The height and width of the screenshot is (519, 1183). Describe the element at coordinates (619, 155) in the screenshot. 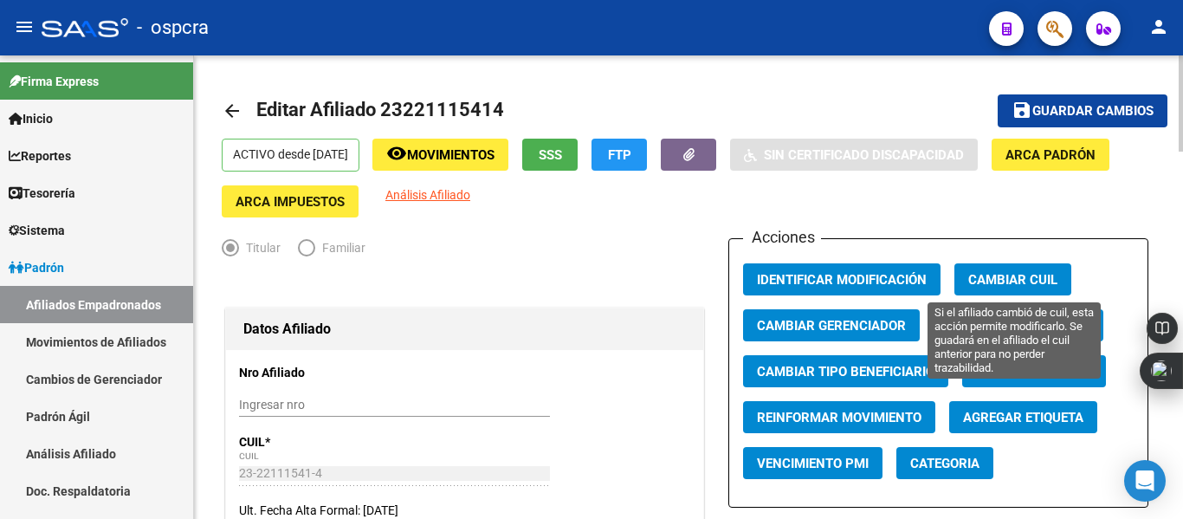

I see `span: FTP` at that location.